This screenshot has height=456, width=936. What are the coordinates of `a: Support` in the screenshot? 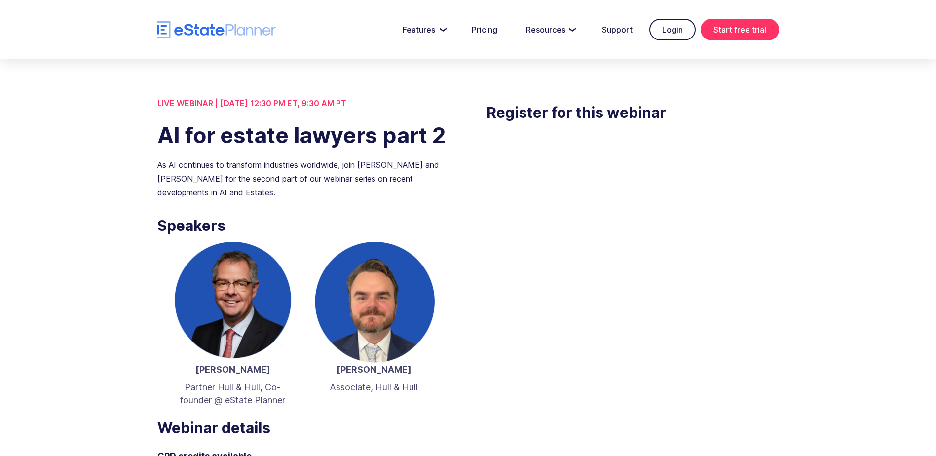 It's located at (617, 30).